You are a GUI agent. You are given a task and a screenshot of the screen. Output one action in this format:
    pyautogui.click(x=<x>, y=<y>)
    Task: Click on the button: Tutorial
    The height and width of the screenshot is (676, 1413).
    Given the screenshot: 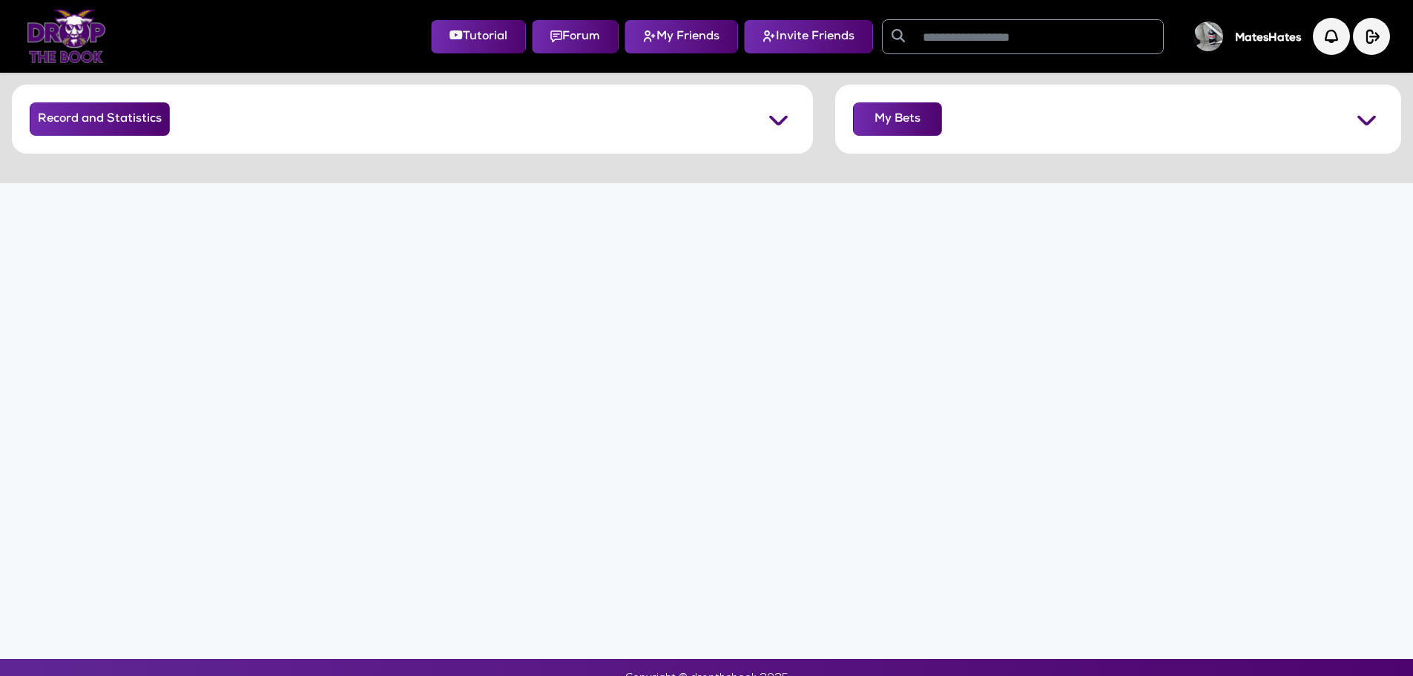 What is the action you would take?
    pyautogui.click(x=479, y=36)
    